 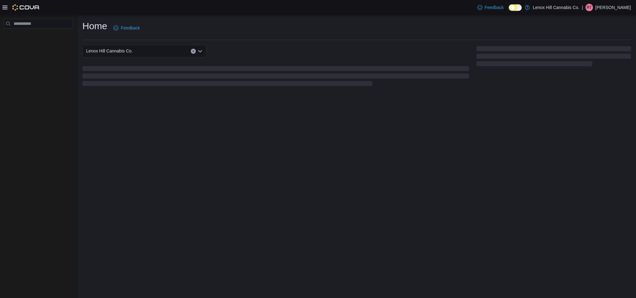 I want to click on span: Lenox Hill Cannabis Co., so click(x=109, y=51).